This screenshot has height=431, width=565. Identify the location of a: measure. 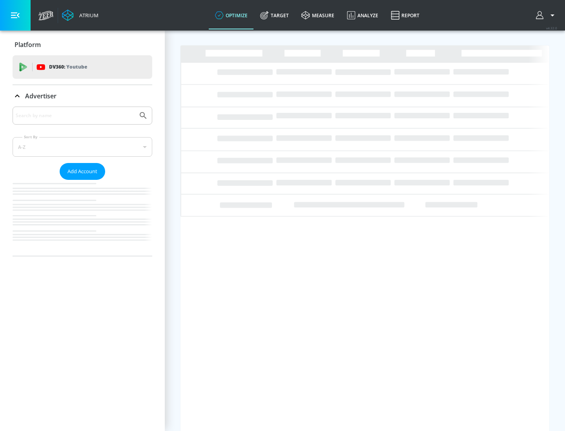
(318, 15).